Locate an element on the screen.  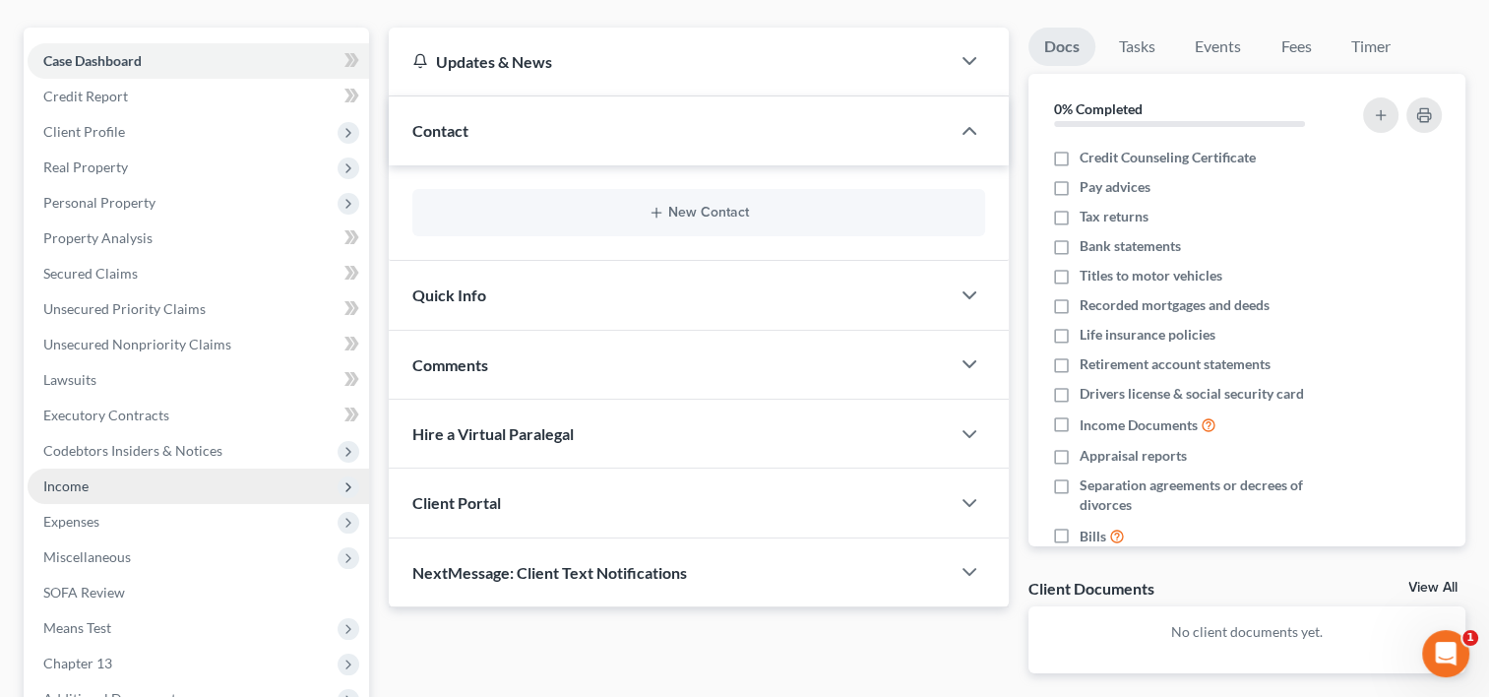
span: Retirement account statements is located at coordinates (1175, 364).